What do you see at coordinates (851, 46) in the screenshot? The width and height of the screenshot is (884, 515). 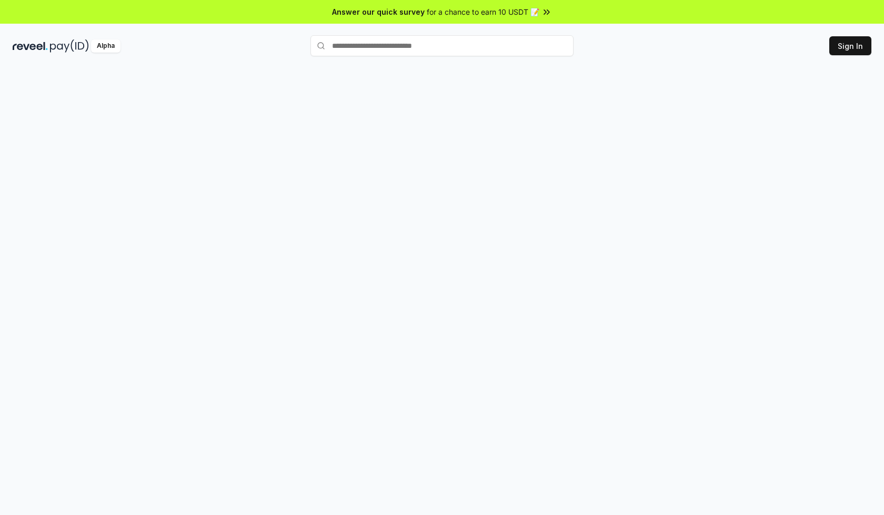 I see `button: Sign In` at bounding box center [851, 46].